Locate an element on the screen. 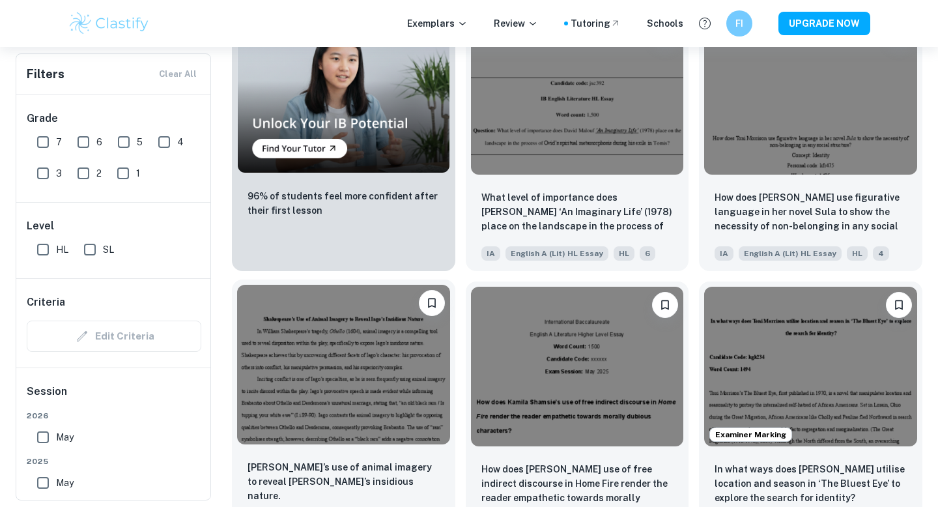 The height and width of the screenshot is (507, 938). h6: Level is located at coordinates (114, 226).